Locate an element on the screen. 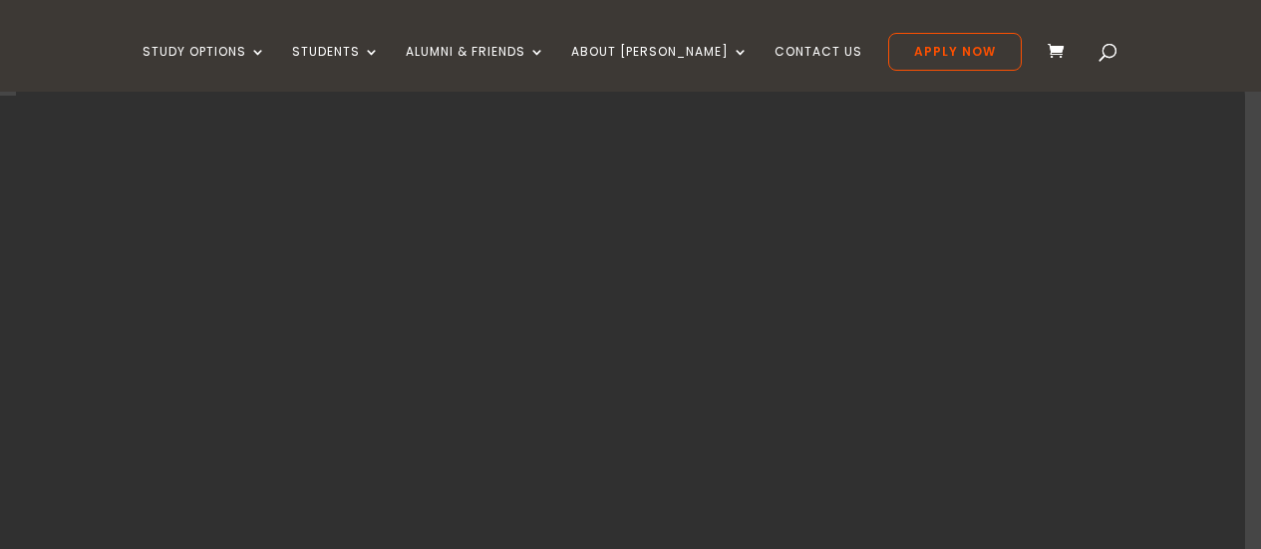 This screenshot has width=1261, height=549. a: Contact Us is located at coordinates (819, 68).